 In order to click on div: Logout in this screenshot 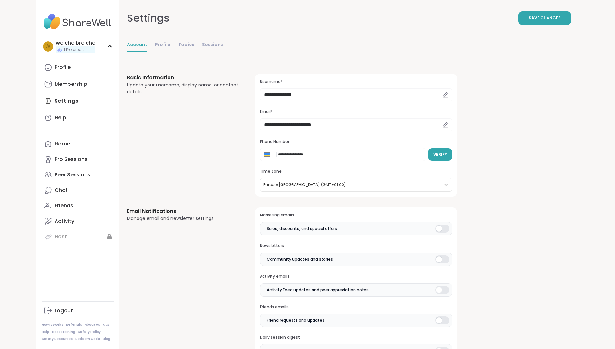, I will do `click(64, 311)`.